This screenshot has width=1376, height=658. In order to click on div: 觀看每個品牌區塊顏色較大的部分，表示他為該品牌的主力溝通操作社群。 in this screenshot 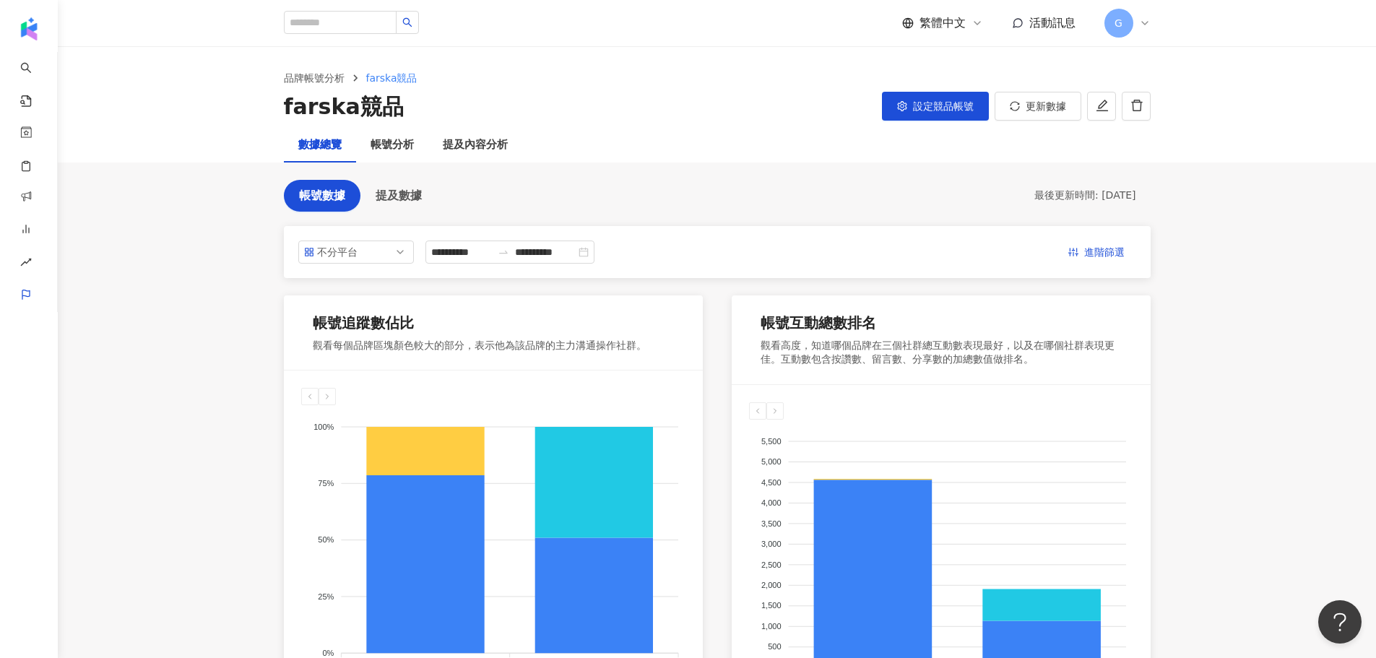, I will do `click(479, 346)`.